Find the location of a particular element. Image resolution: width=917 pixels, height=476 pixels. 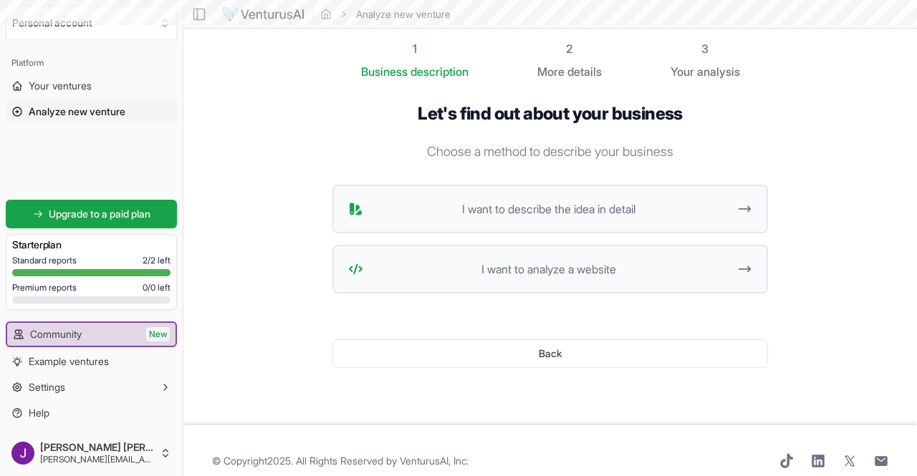

span: Premium reports is located at coordinates (44, 288).